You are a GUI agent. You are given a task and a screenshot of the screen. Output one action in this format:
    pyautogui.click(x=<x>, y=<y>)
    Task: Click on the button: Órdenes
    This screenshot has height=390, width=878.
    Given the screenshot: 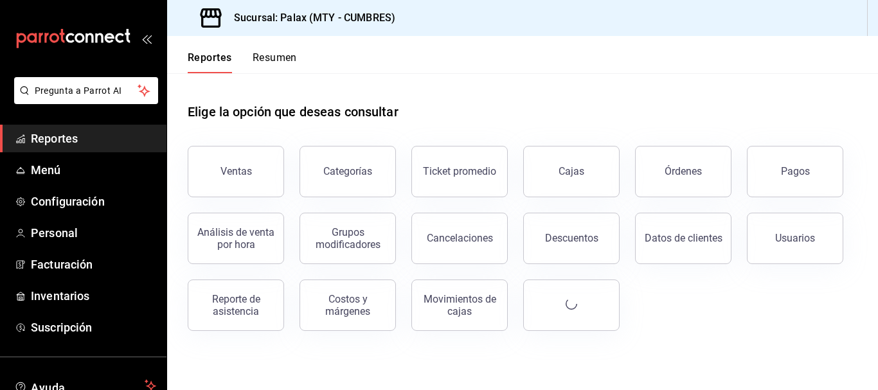 What is the action you would take?
    pyautogui.click(x=683, y=172)
    